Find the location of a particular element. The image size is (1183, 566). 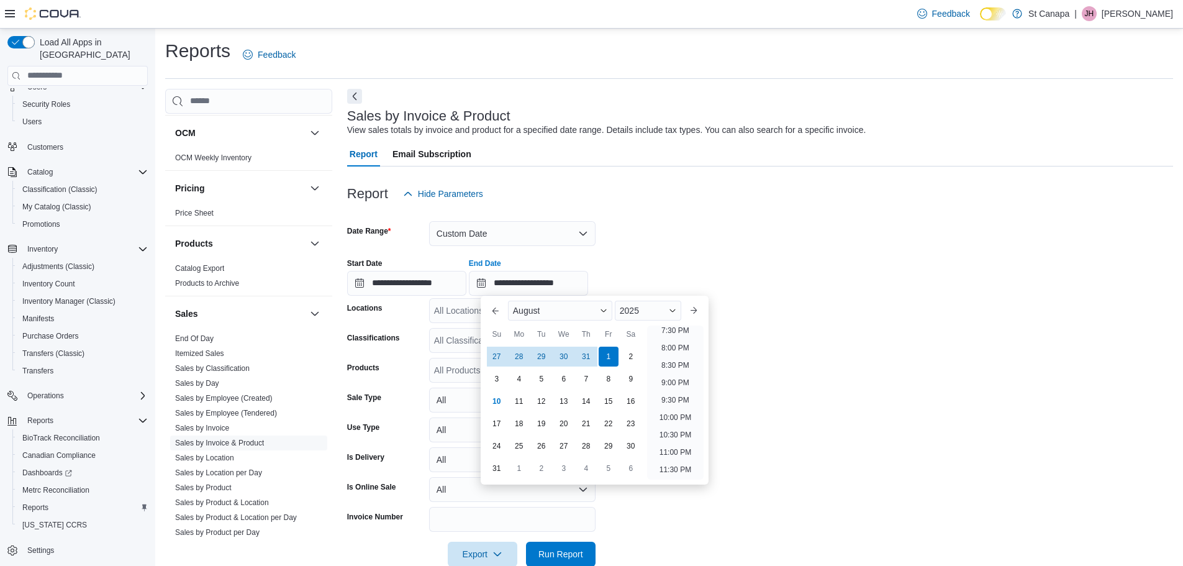

span: BioTrack Reconciliation is located at coordinates (61, 438).